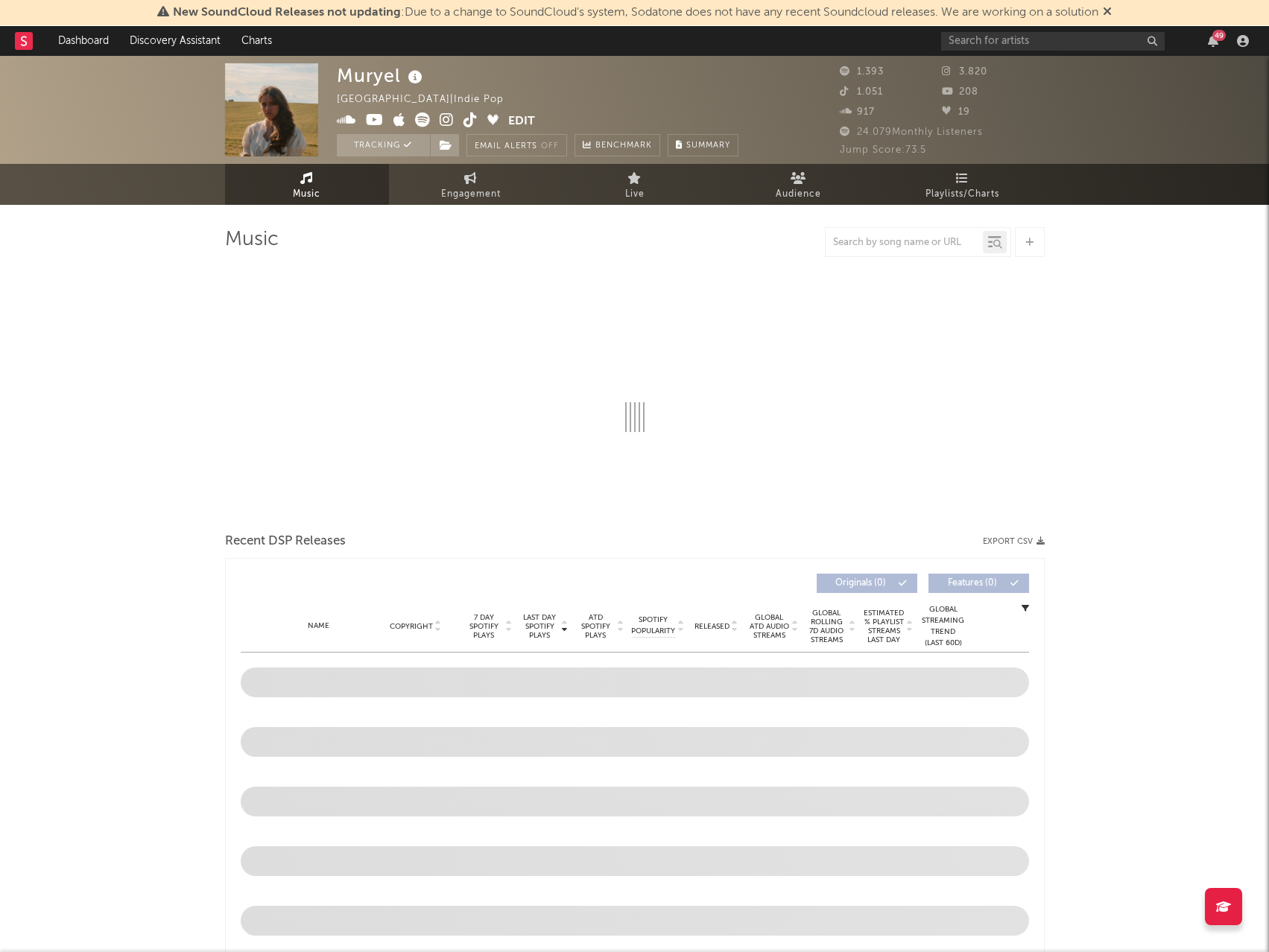 This screenshot has width=1269, height=952. Describe the element at coordinates (617, 145) in the screenshot. I see `a: Benchmark` at that location.